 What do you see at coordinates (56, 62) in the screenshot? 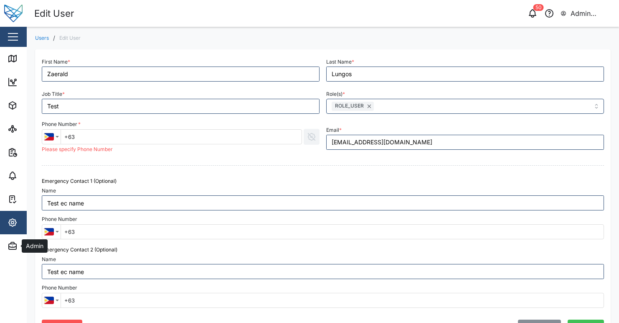
I see `label: First Name` at bounding box center [56, 62].